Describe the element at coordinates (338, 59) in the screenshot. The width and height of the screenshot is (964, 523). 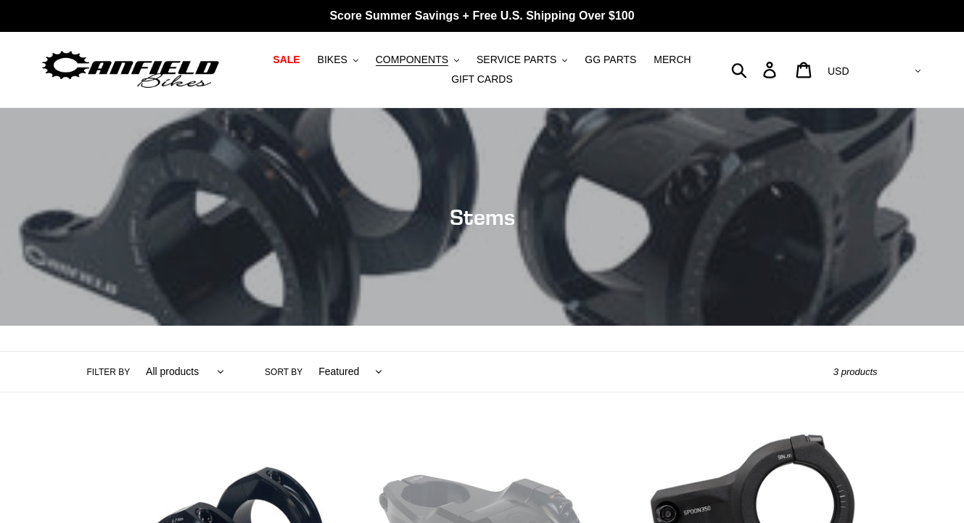
I see `button: BIKES` at that location.